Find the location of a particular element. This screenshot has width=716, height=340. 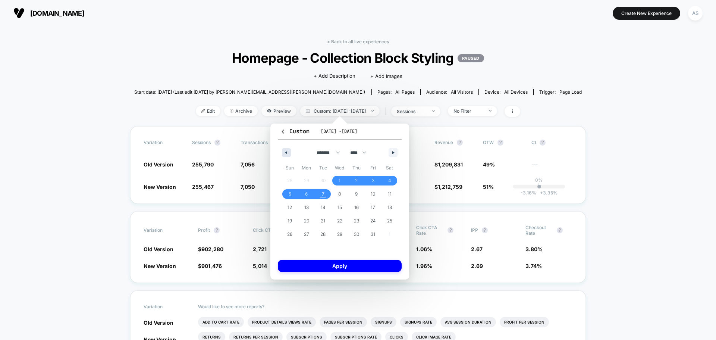

button: 1 is located at coordinates (340, 181).